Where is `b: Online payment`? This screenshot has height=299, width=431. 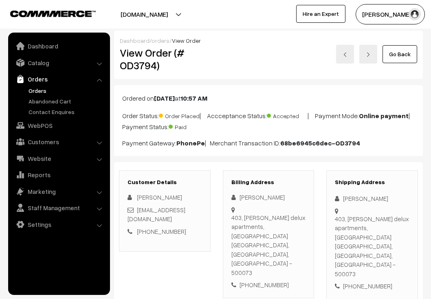
b: Online payment is located at coordinates (384, 116).